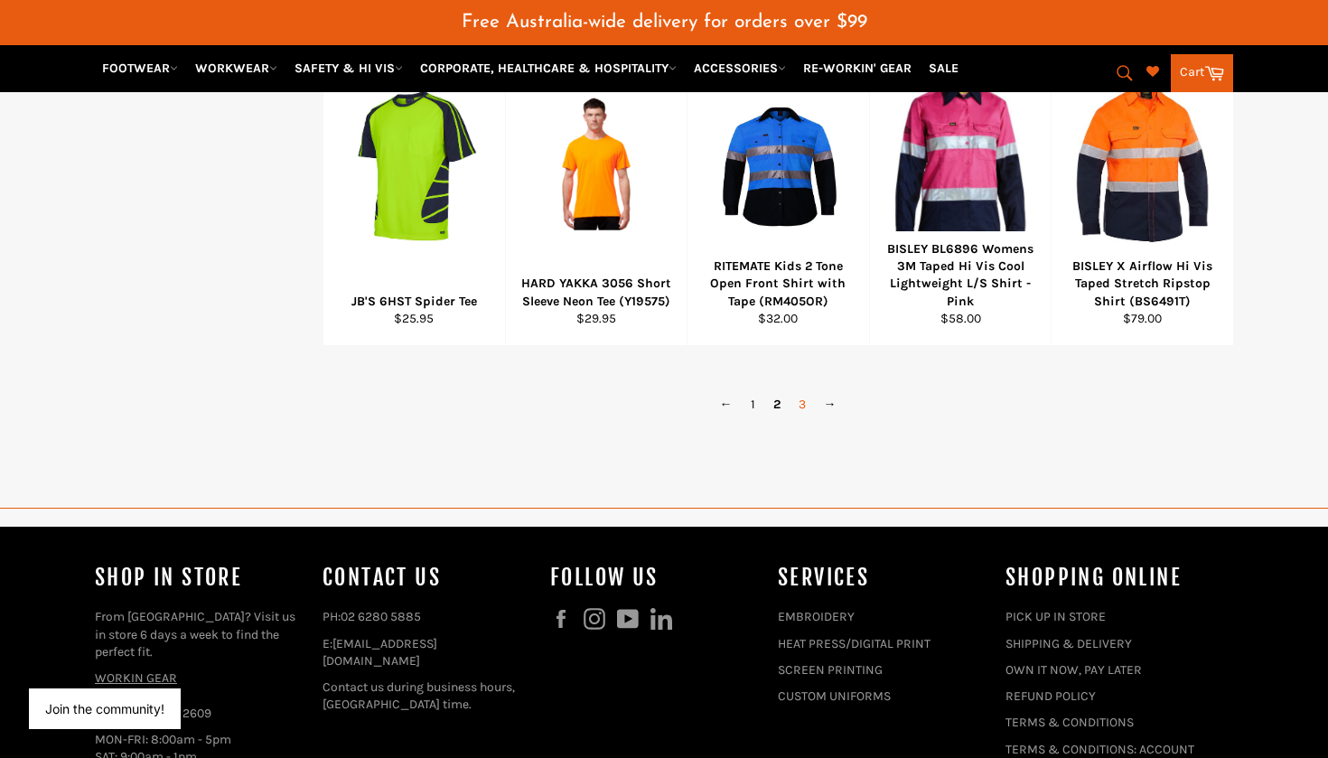  Describe the element at coordinates (140, 68) in the screenshot. I see `a: FOOTWEAR` at that location.